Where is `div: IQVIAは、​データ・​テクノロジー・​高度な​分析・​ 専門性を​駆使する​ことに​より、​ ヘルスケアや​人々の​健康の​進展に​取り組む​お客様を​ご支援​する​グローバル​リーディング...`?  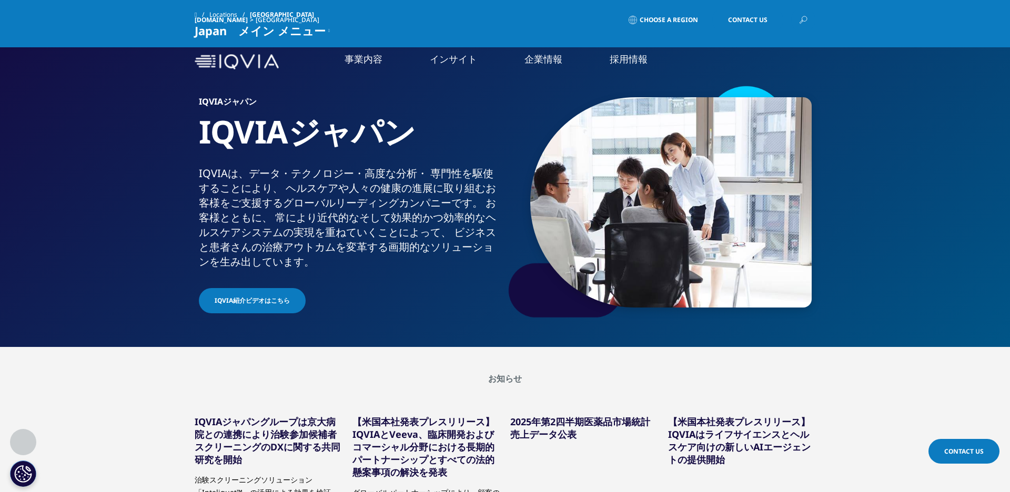 div: IQVIAは、​データ・​テクノロジー・​高度な​分析・​ 専門性を​駆使する​ことに​より、​ ヘルスケアや​人々の​健康の​進展に​取り組む​お客様を​ご支援​する​グローバル​リーディング... is located at coordinates (350, 218).